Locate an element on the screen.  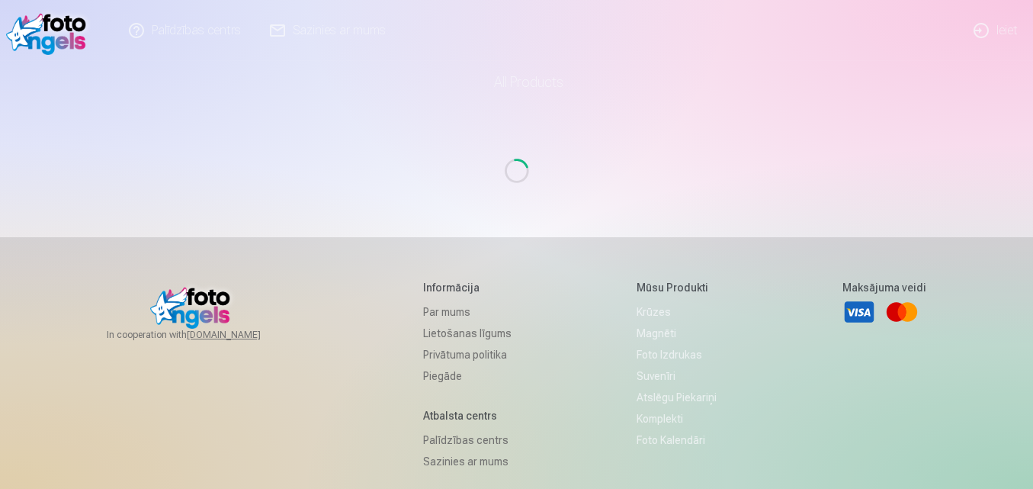
h5: Informācija is located at coordinates (467, 287).